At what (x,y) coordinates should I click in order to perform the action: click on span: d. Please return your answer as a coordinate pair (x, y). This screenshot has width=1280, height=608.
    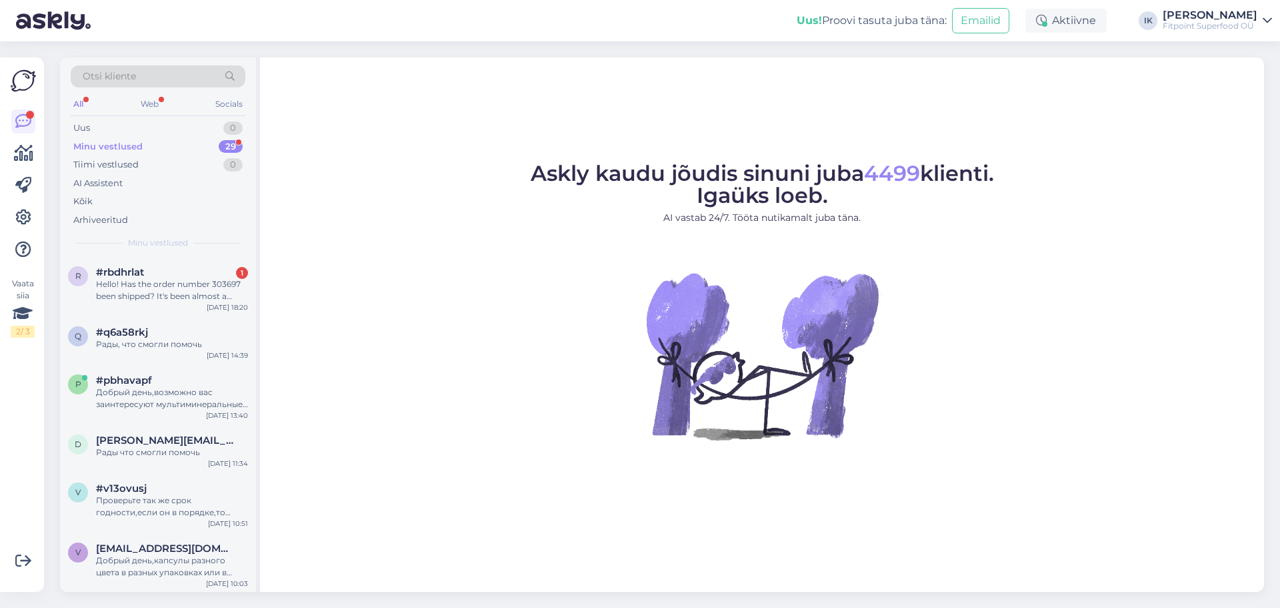
    Looking at the image, I should click on (78, 443).